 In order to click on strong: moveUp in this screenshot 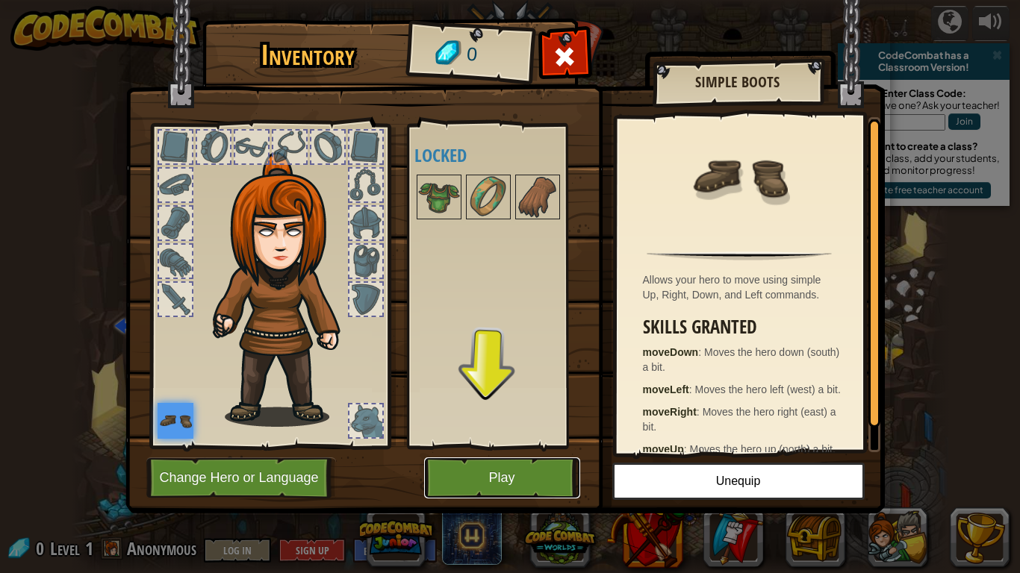, I will do `click(663, 449)`.